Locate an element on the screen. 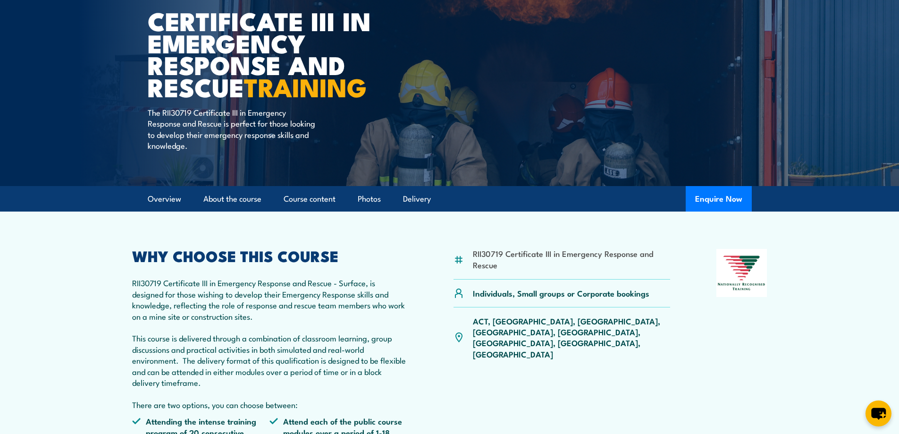 The height and width of the screenshot is (434, 899). h1: Certificate III in Emergency Response and Rescue is located at coordinates (264, 53).